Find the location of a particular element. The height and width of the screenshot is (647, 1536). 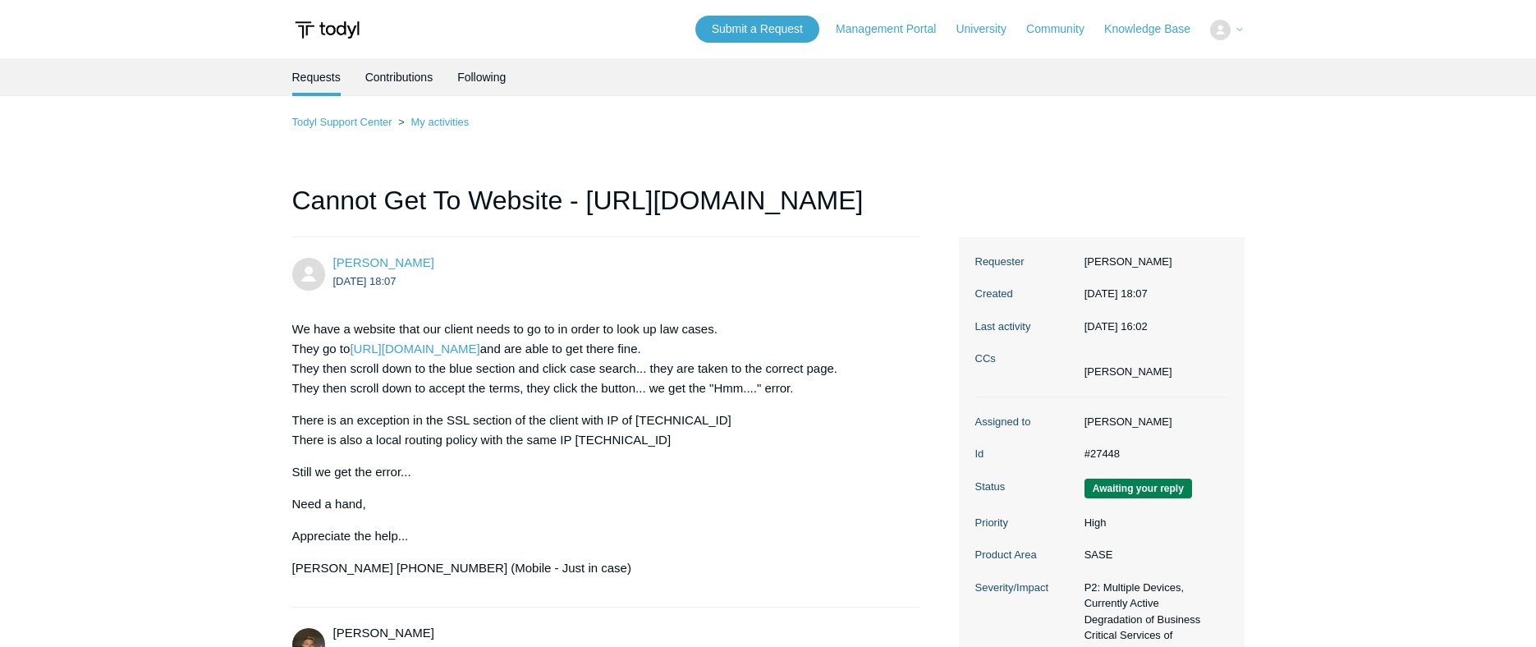

img: Todyl Support Center Help Center home page is located at coordinates (327, 30).